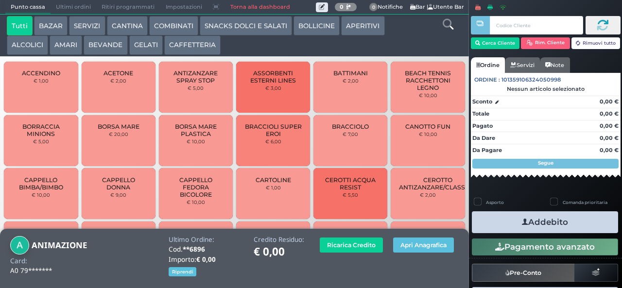 The width and height of the screenshot is (622, 288). Describe the element at coordinates (495, 43) in the screenshot. I see `button: Cerca Cliente` at that location.